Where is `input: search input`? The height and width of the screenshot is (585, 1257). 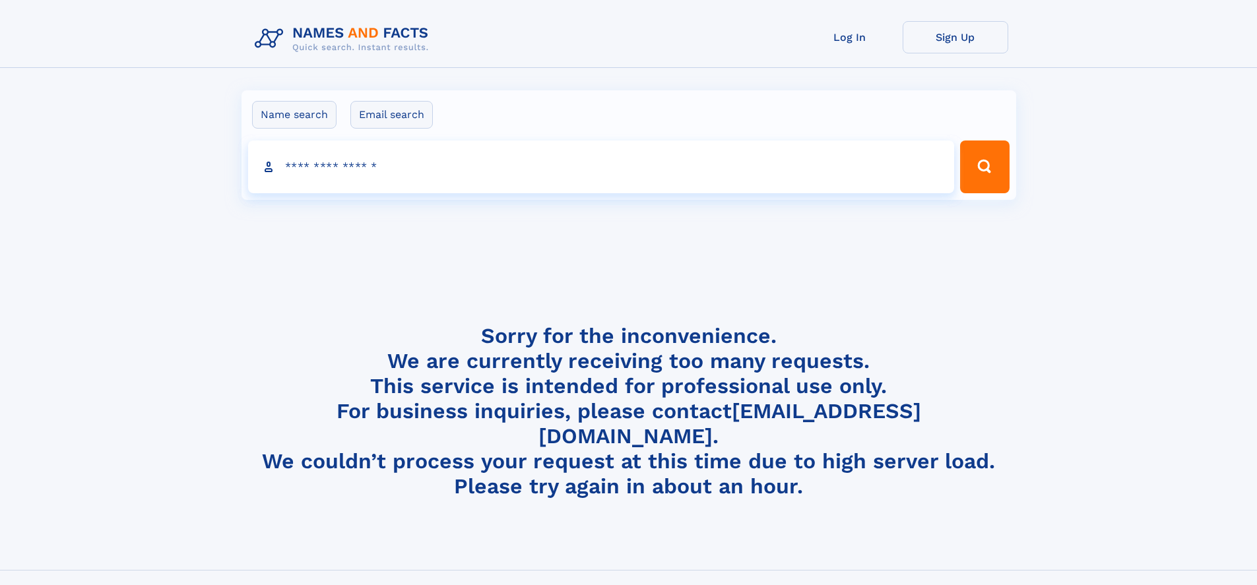 input: search input is located at coordinates (601, 167).